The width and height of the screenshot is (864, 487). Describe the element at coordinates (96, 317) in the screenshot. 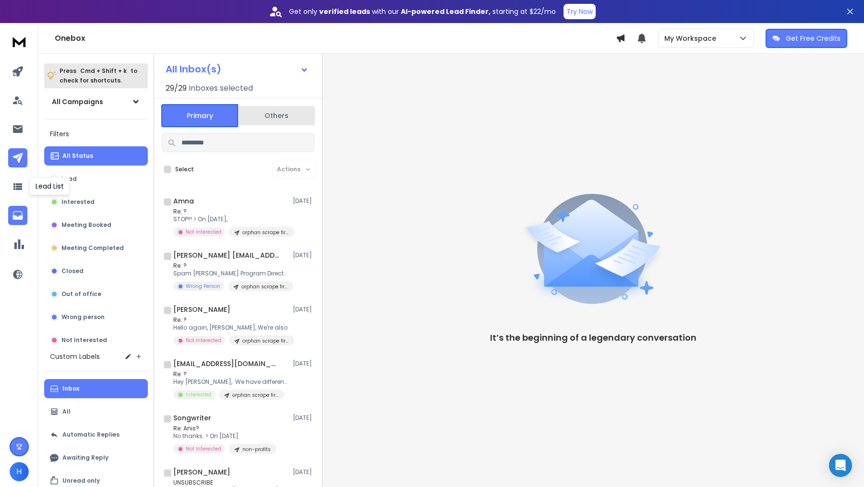

I see `button: Wrong person` at that location.